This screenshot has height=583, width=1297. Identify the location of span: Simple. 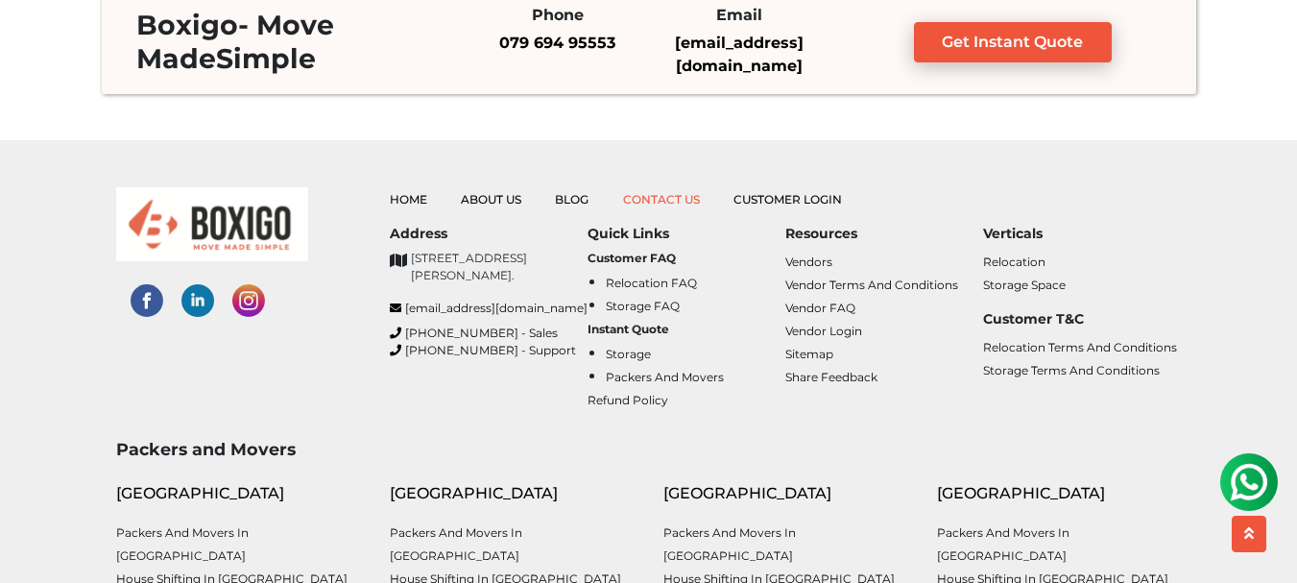
(266, 59).